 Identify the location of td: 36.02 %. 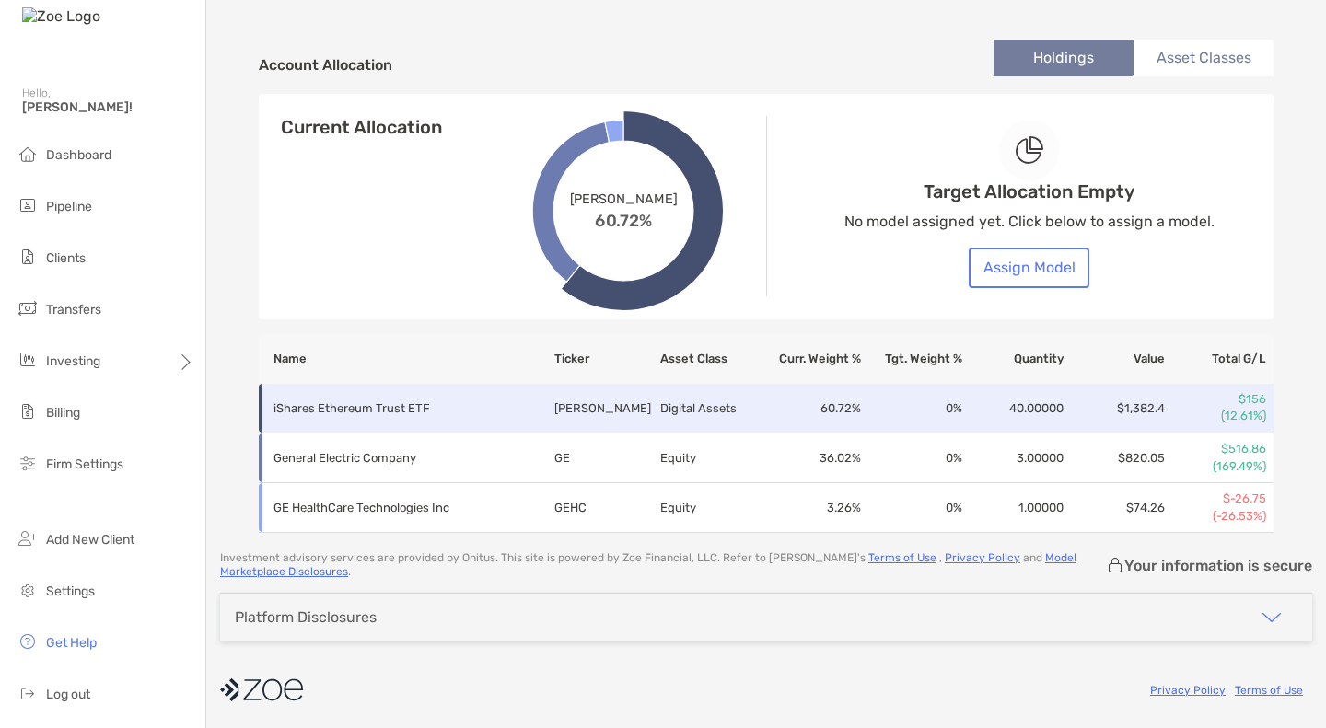
(811, 458).